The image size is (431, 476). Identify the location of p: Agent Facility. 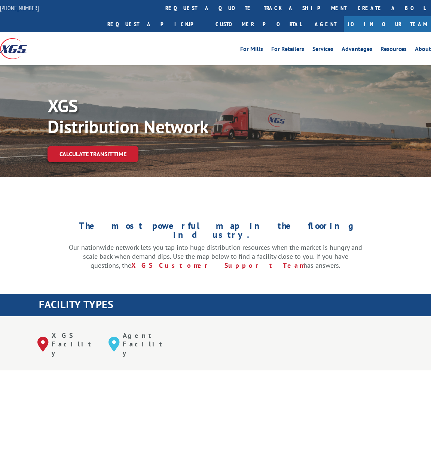
(146, 344).